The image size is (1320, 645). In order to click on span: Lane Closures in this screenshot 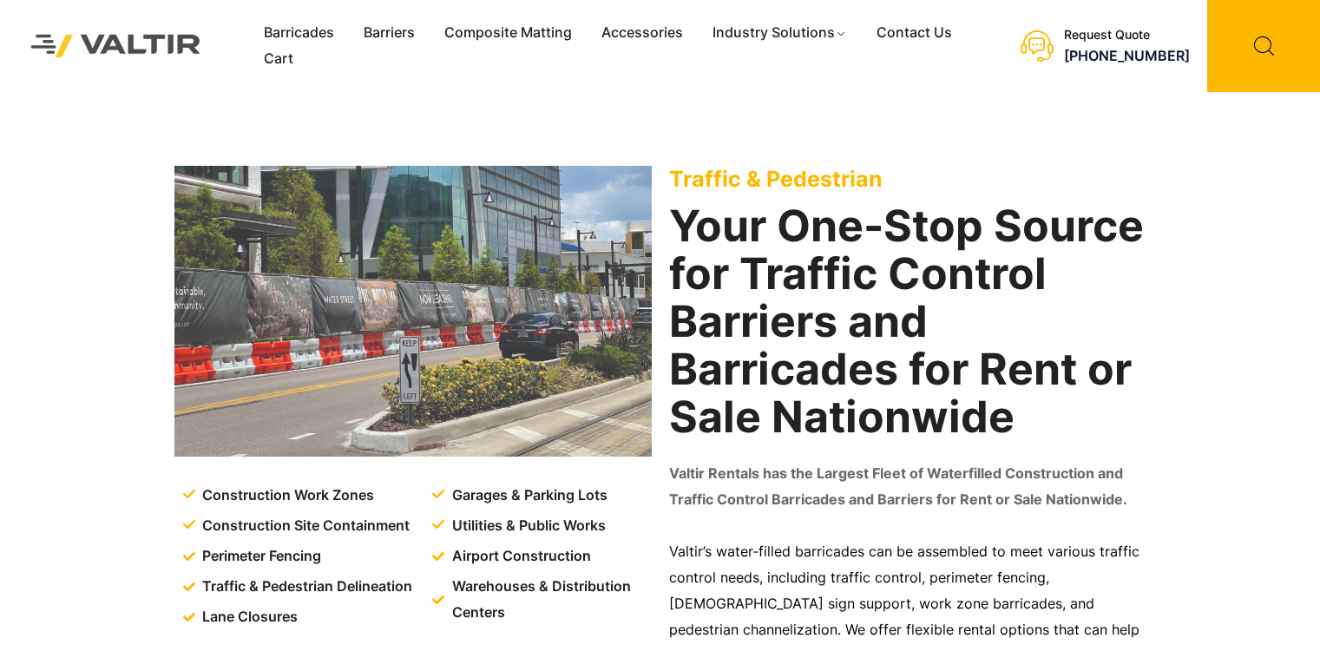, I will do `click(247, 617)`.